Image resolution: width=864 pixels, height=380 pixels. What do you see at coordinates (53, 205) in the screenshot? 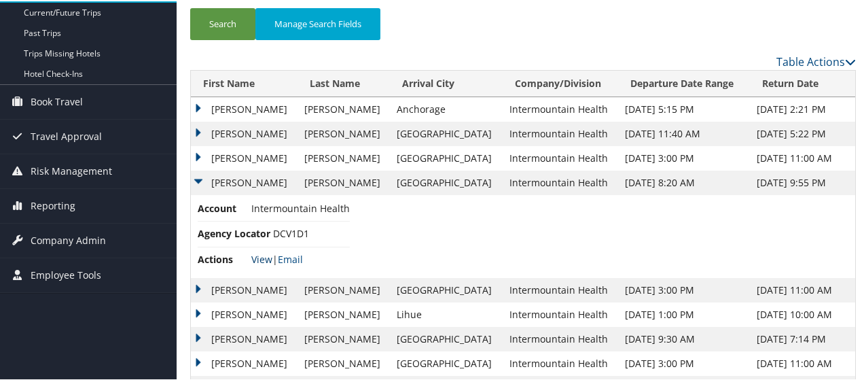
I see `span: Reporting` at bounding box center [53, 205].